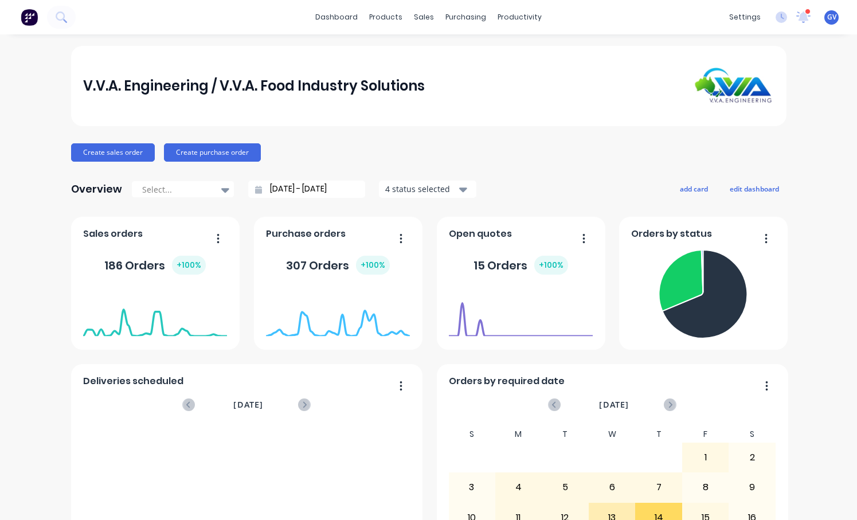  Describe the element at coordinates (520, 265) in the screenshot. I see `div: 15 Orders` at that location.